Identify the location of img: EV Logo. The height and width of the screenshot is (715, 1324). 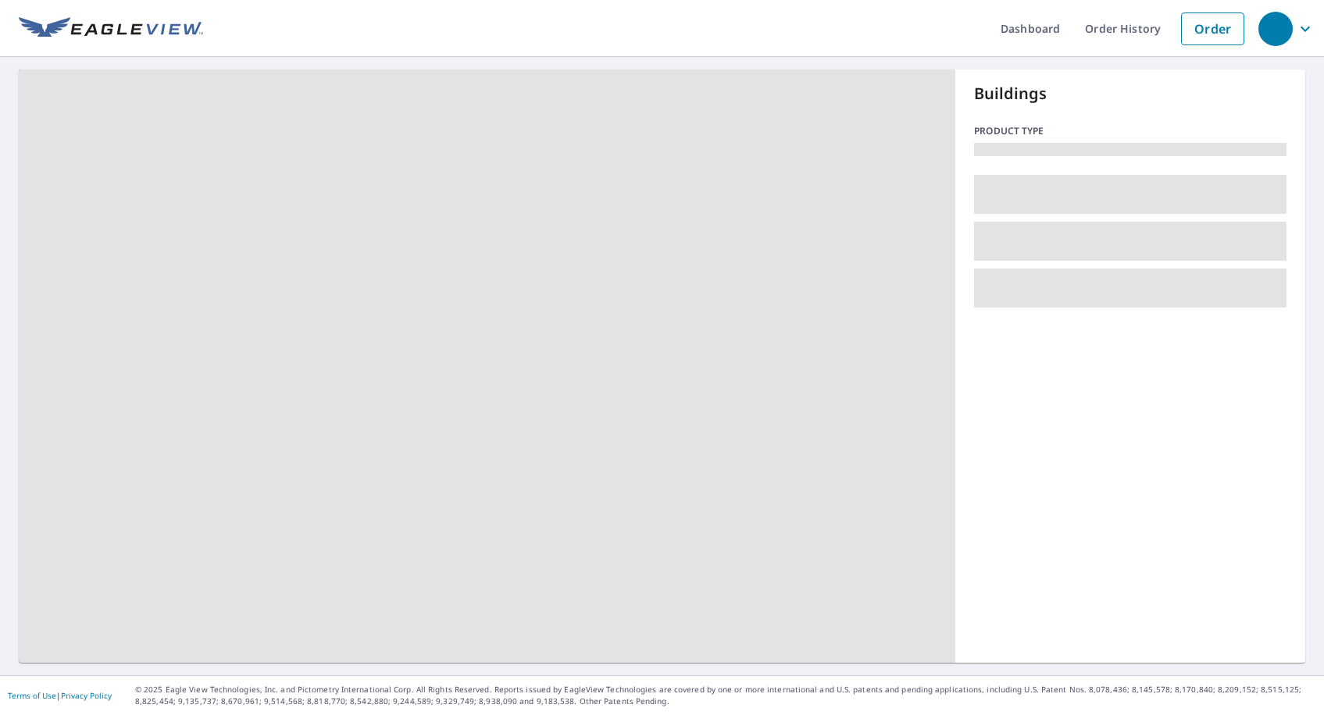
(111, 29).